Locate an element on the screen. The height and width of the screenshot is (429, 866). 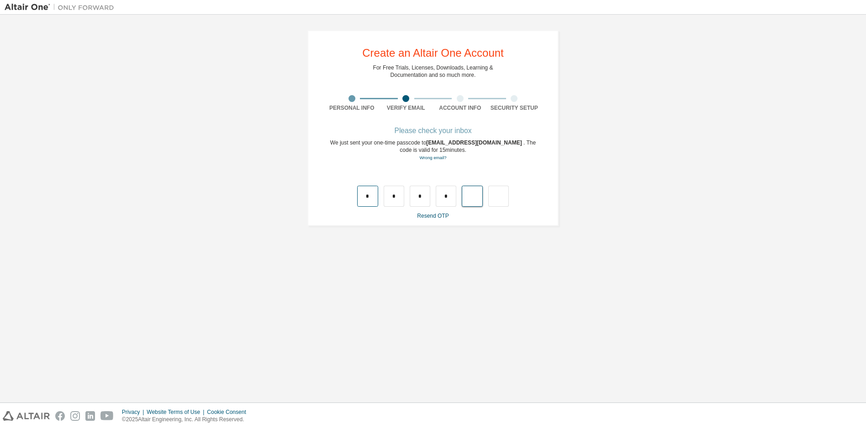
div: Cookie Consent is located at coordinates (229, 412).